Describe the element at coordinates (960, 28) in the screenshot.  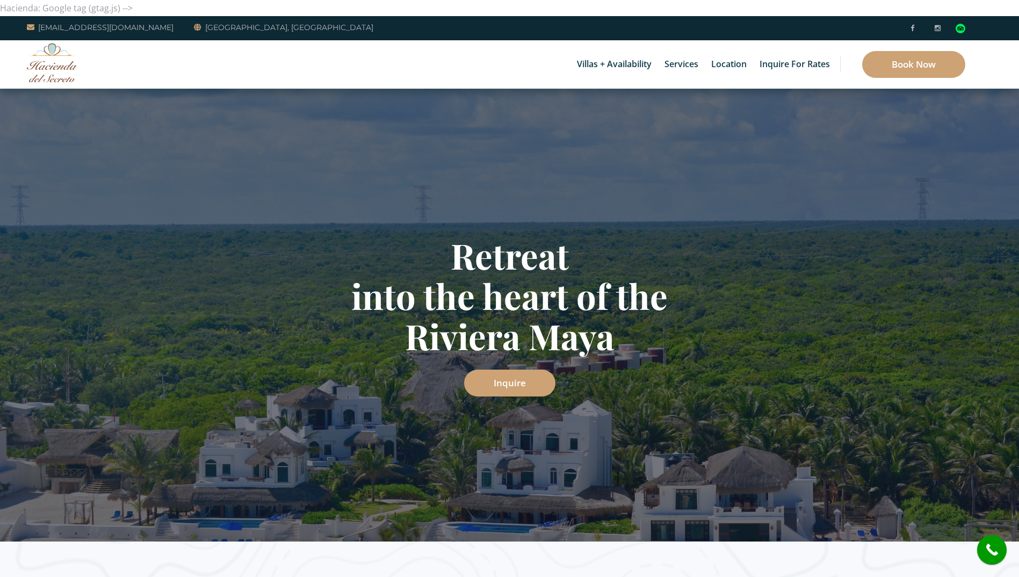
I see `img: Tripadvisor_logomark.svg` at that location.